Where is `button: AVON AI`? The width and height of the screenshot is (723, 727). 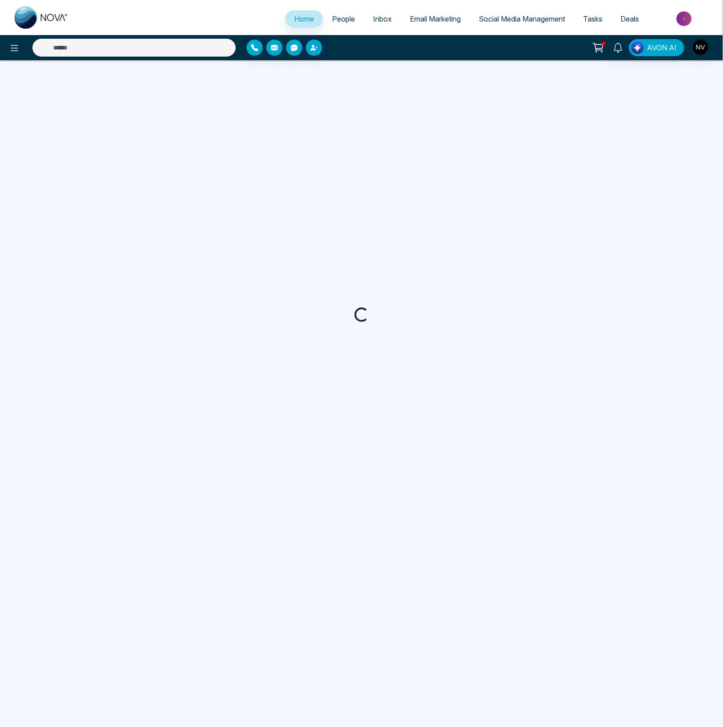
button: AVON AI is located at coordinates (656, 48).